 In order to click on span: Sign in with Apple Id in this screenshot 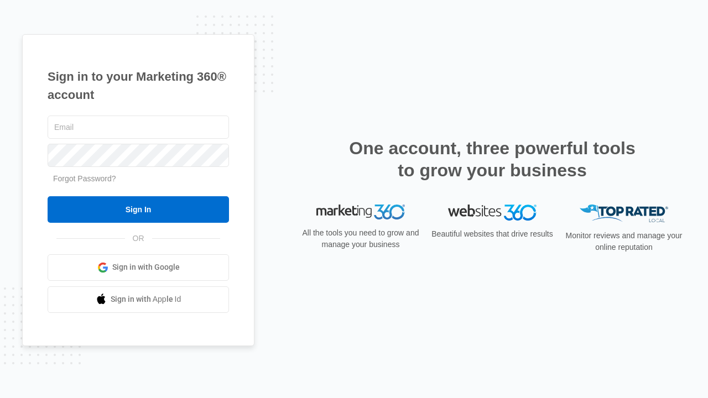, I will do `click(146, 299)`.